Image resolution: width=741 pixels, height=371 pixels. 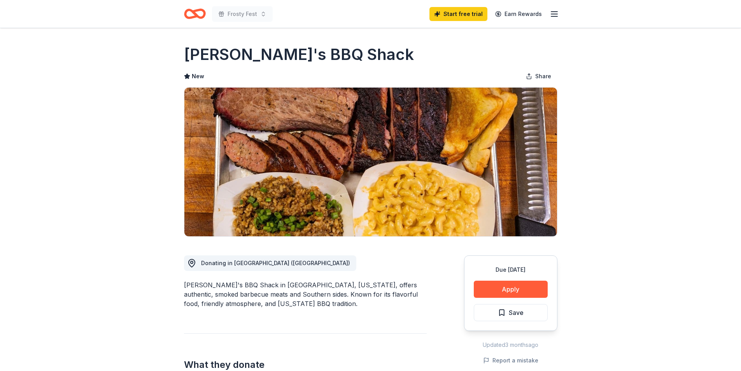 I want to click on img: Image for Ray's BBQ Shack, so click(x=371, y=162).